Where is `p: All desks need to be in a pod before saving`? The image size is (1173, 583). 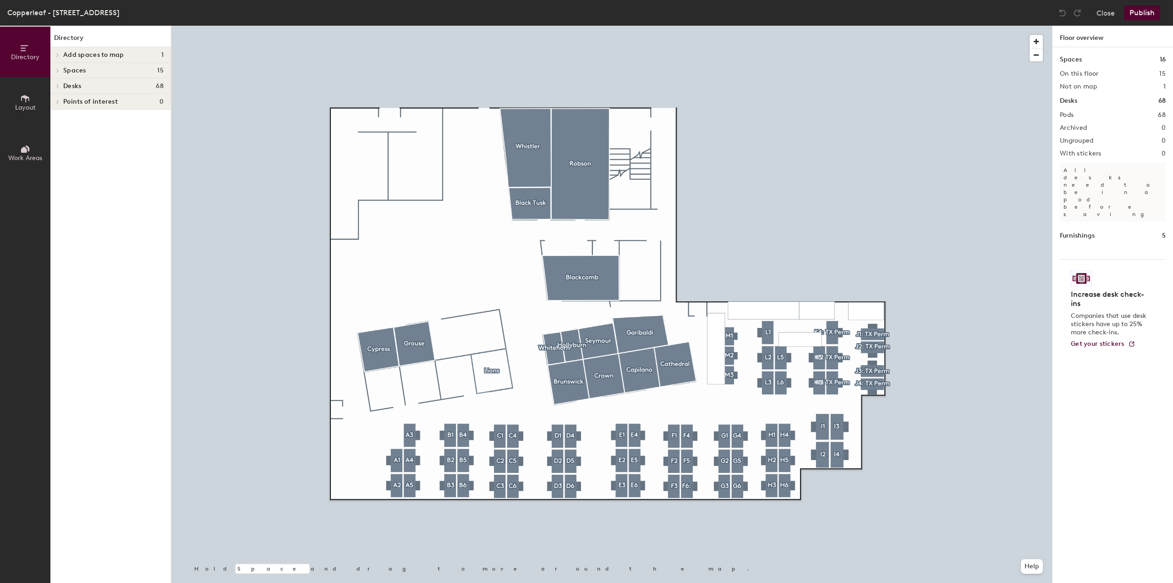
p: All desks need to be in a pod before saving is located at coordinates (1113, 192).